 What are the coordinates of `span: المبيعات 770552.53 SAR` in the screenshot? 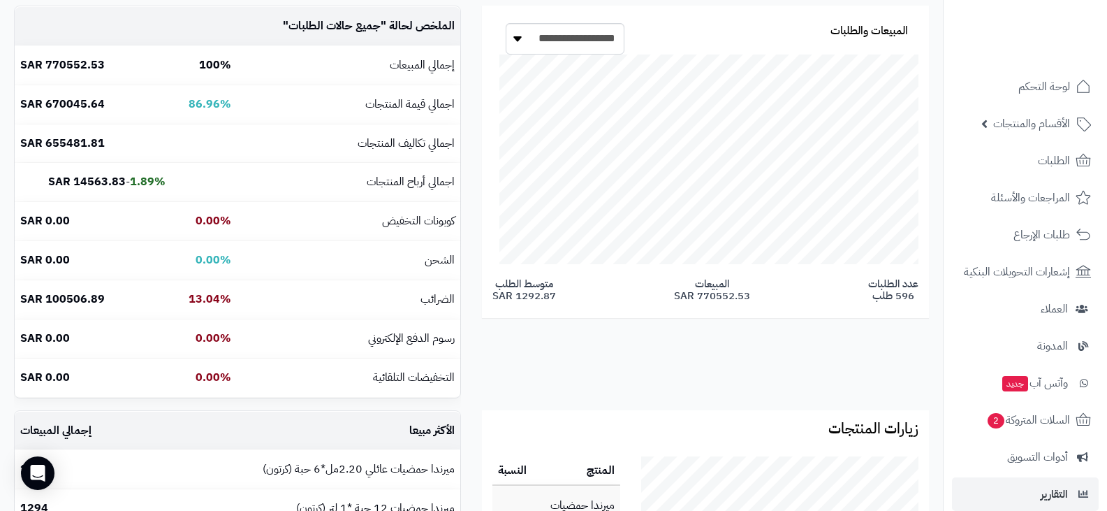 It's located at (712, 289).